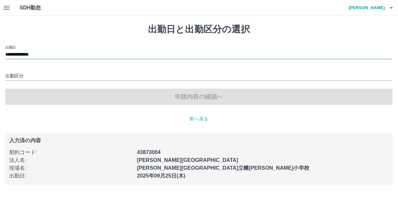  Describe the element at coordinates (71, 152) in the screenshot. I see `p: 契約コード :` at that location.